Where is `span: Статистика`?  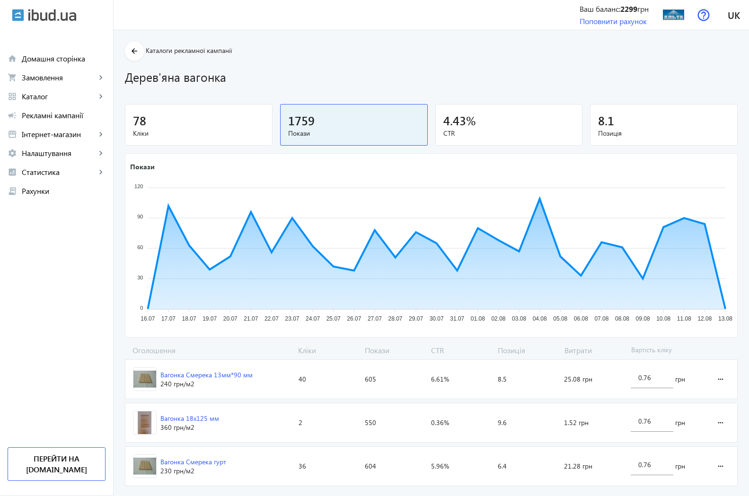
span: Статистика is located at coordinates (59, 172).